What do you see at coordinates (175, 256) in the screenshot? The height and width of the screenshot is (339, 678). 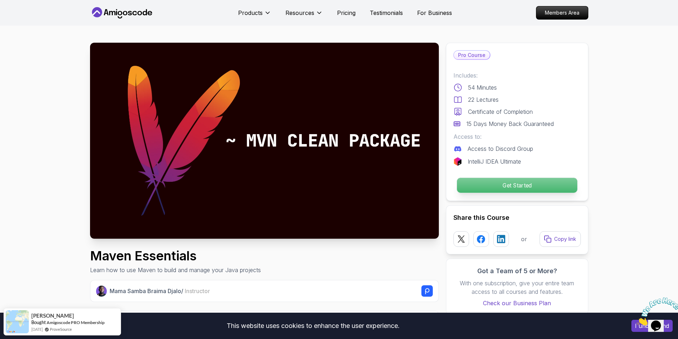 I see `h1: Maven Essentials` at bounding box center [175, 256].